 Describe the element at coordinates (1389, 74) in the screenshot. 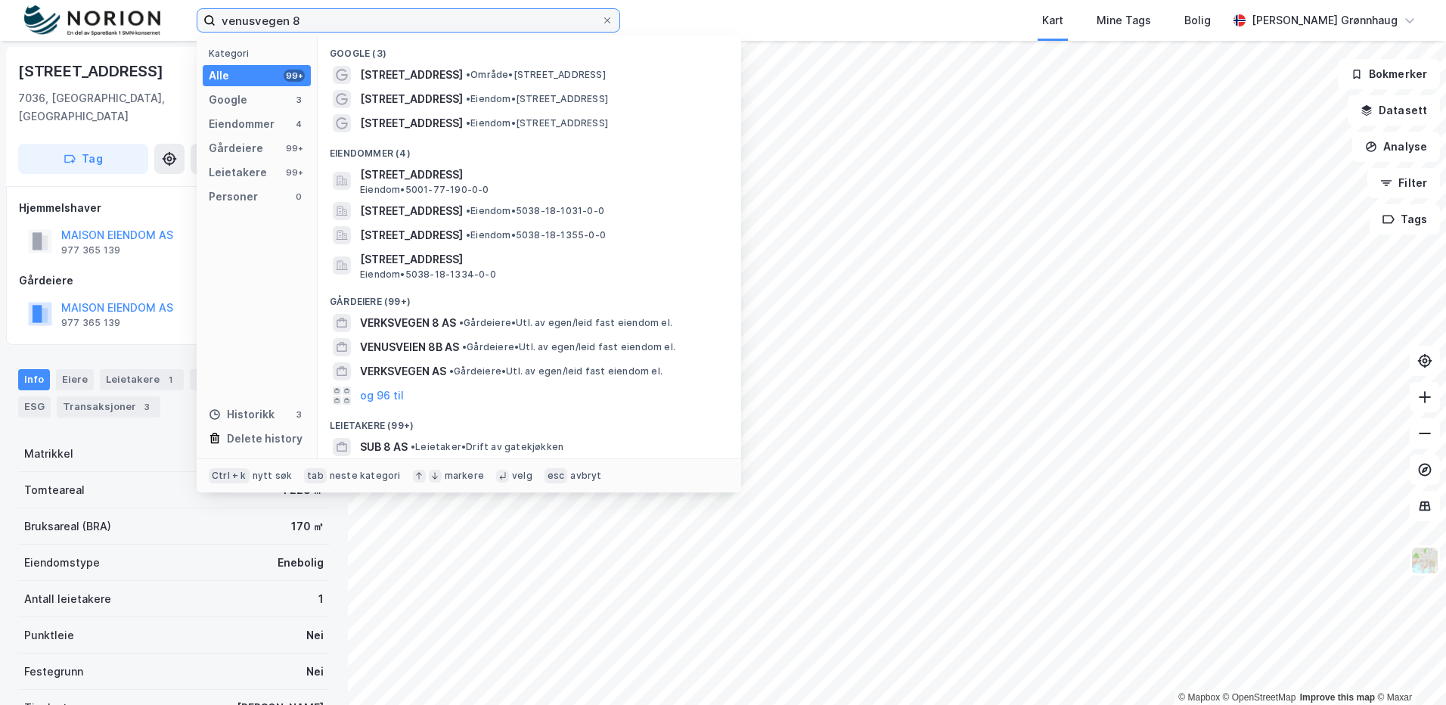

I see `button: Bokmerker` at that location.